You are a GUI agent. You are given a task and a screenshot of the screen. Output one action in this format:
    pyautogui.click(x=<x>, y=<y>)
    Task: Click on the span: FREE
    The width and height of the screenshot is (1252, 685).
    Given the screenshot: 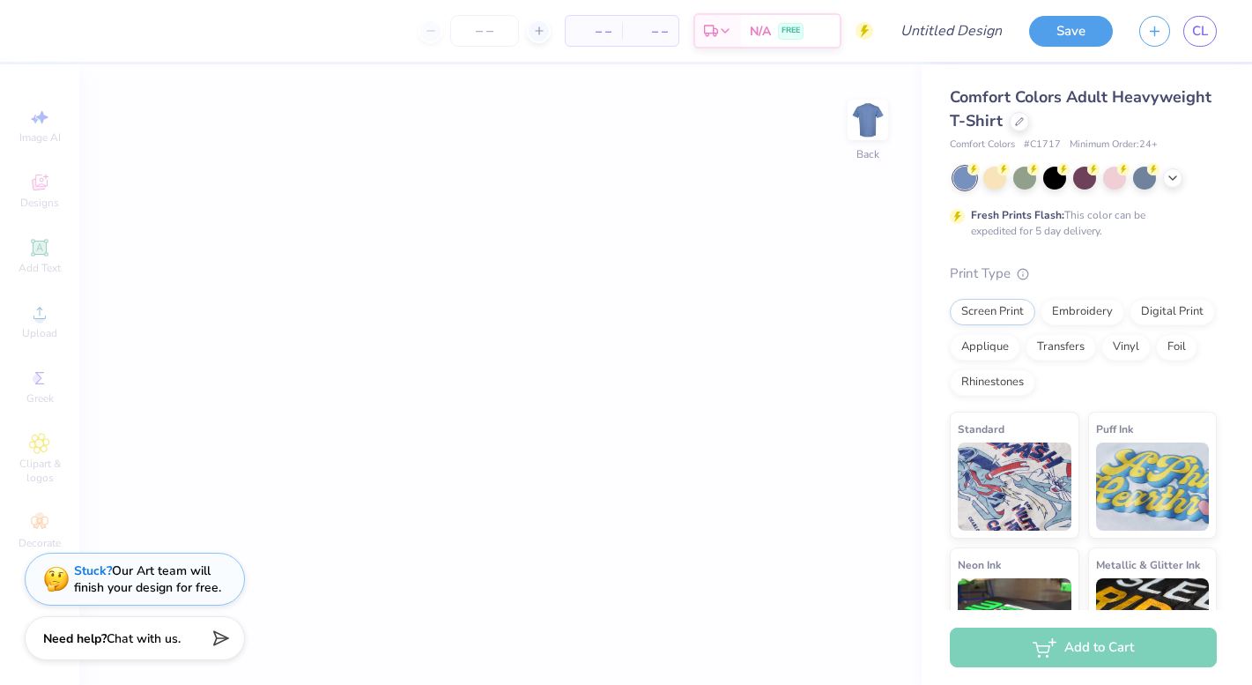 What is the action you would take?
    pyautogui.click(x=790, y=31)
    